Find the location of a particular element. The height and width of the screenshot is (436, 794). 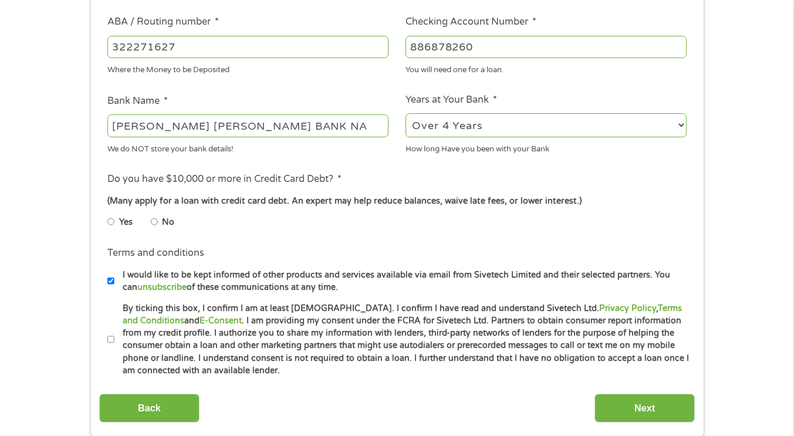

label: Years at Your Bank is located at coordinates (451, 100).